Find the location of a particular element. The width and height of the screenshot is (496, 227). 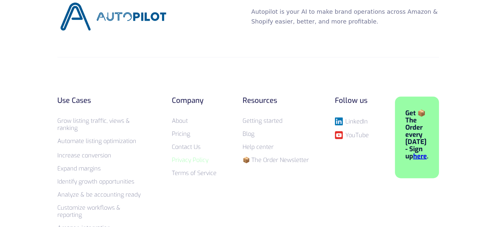

div: Company is located at coordinates (194, 100).